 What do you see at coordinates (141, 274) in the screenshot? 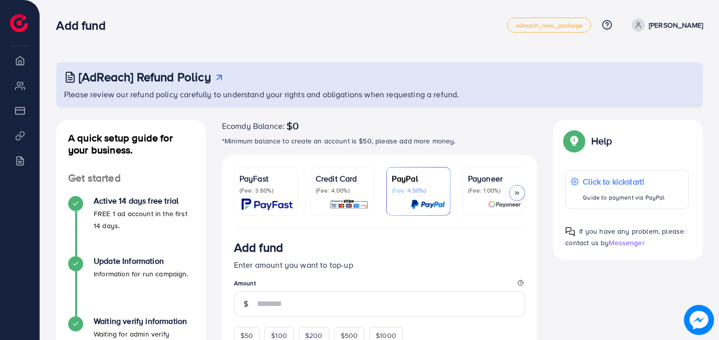
I see `p: Information for run campaign.` at bounding box center [141, 274].